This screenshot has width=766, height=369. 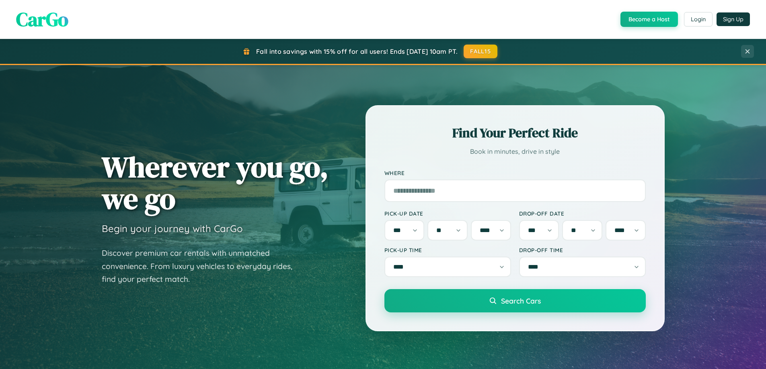 I want to click on p: Book in minutes, drive in style, so click(x=515, y=152).